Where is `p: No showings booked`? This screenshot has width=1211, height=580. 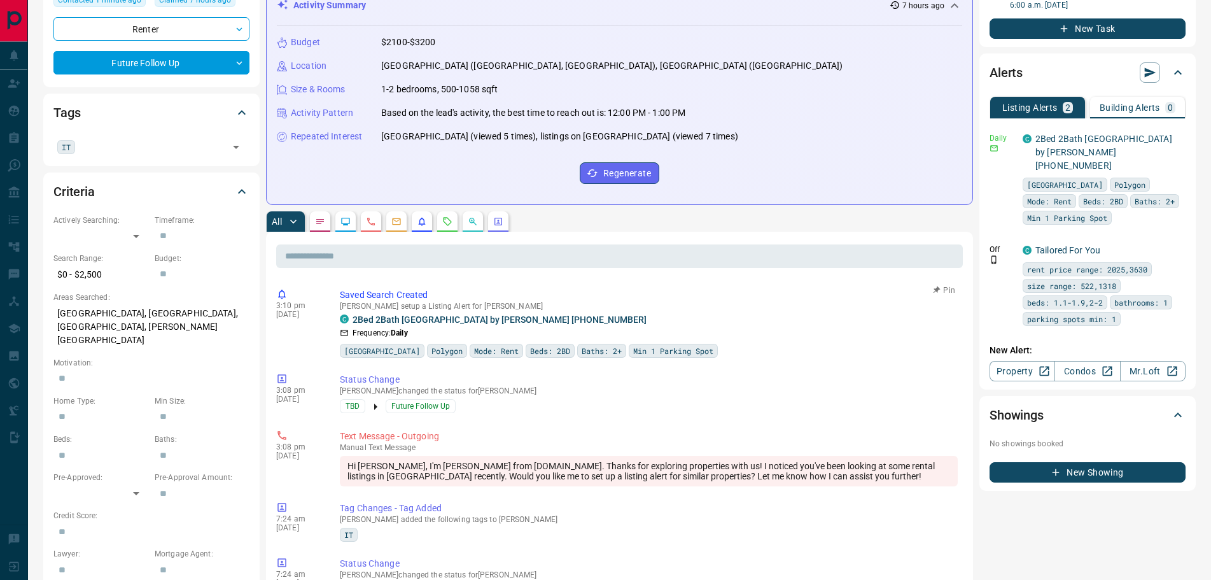 p: No showings booked is located at coordinates (1088, 444).